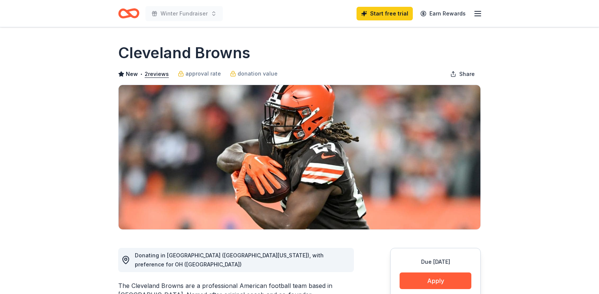 The image size is (599, 294). Describe the element at coordinates (203, 74) in the screenshot. I see `span: approval rate` at that location.